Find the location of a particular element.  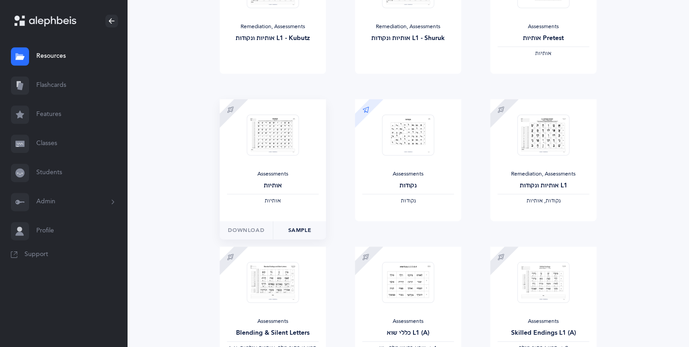

div: אותיות ונקודות L1 is located at coordinates (544, 185).